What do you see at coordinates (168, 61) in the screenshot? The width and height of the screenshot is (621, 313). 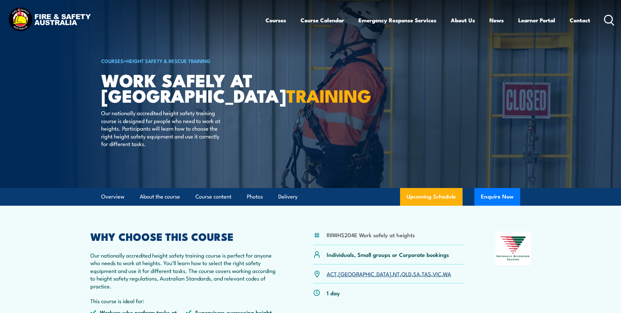 I see `a: Height Safety & Rescue Training` at bounding box center [168, 61].